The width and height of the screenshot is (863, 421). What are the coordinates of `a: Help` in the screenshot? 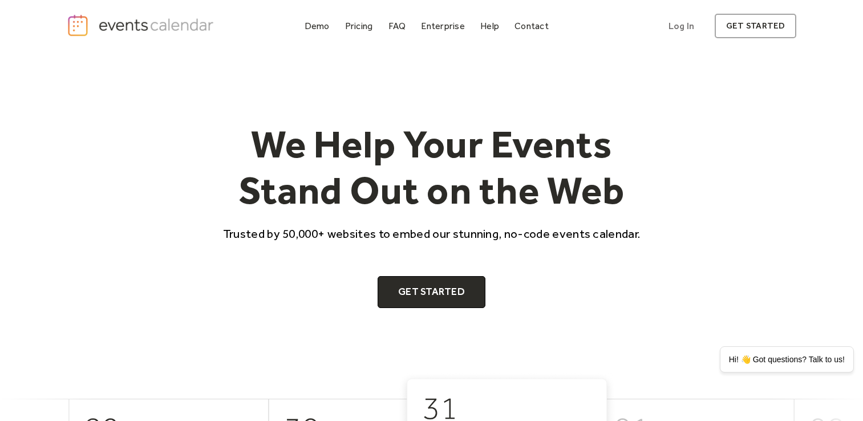 It's located at (489, 26).